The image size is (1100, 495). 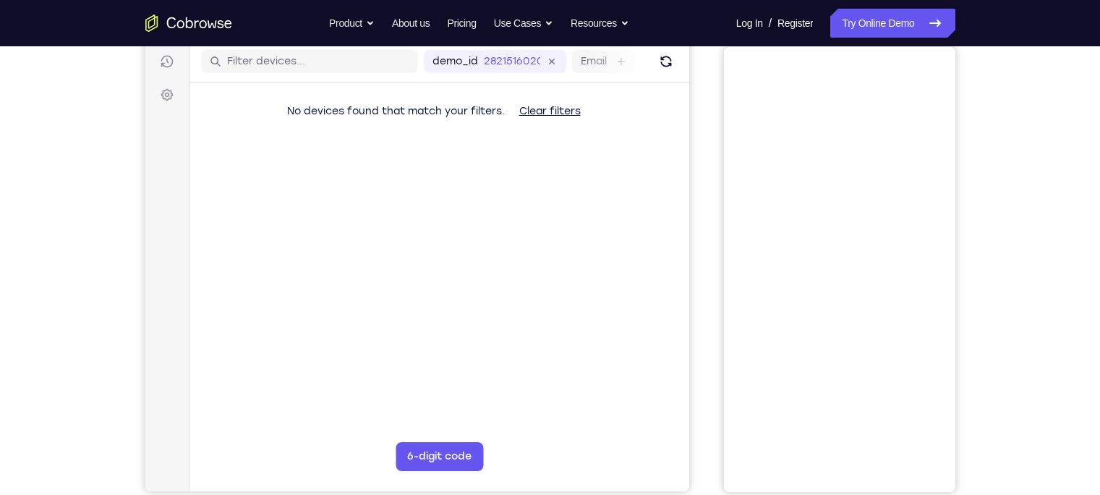 What do you see at coordinates (795, 23) in the screenshot?
I see `a: Register` at bounding box center [795, 23].